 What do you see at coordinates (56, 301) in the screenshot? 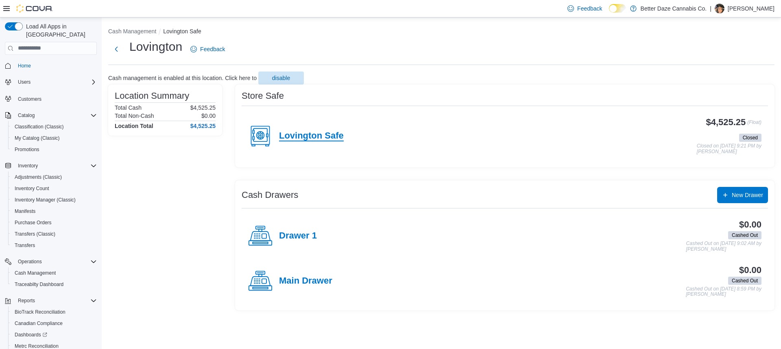
I see `span: Reports` at bounding box center [56, 301].